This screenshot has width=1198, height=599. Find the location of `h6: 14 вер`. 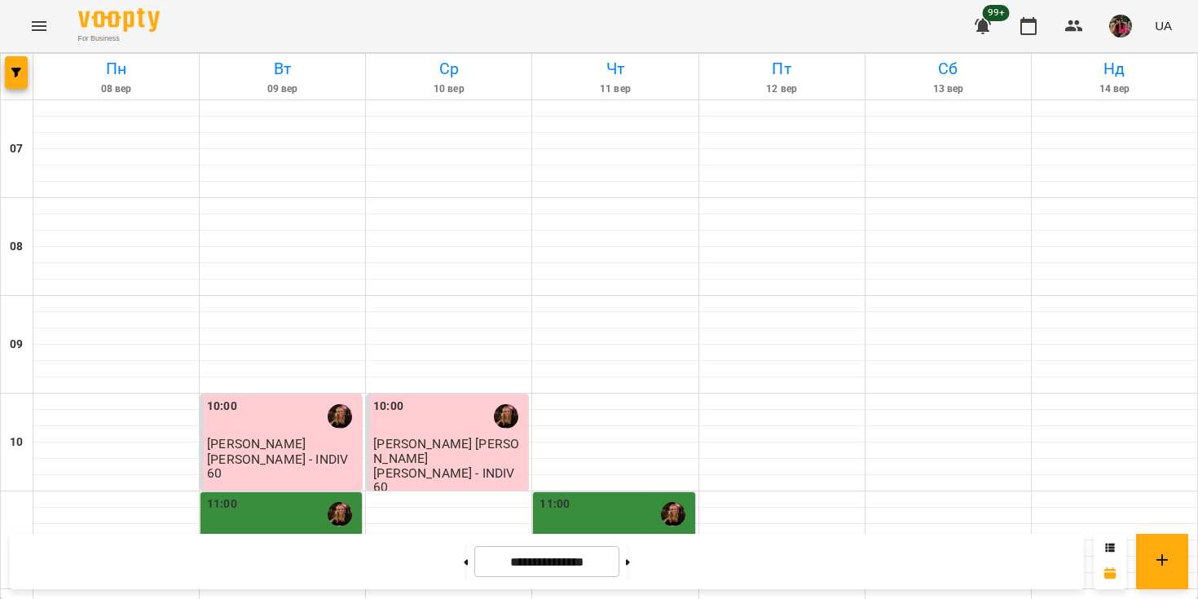

h6: 14 вер is located at coordinates (1114, 89).